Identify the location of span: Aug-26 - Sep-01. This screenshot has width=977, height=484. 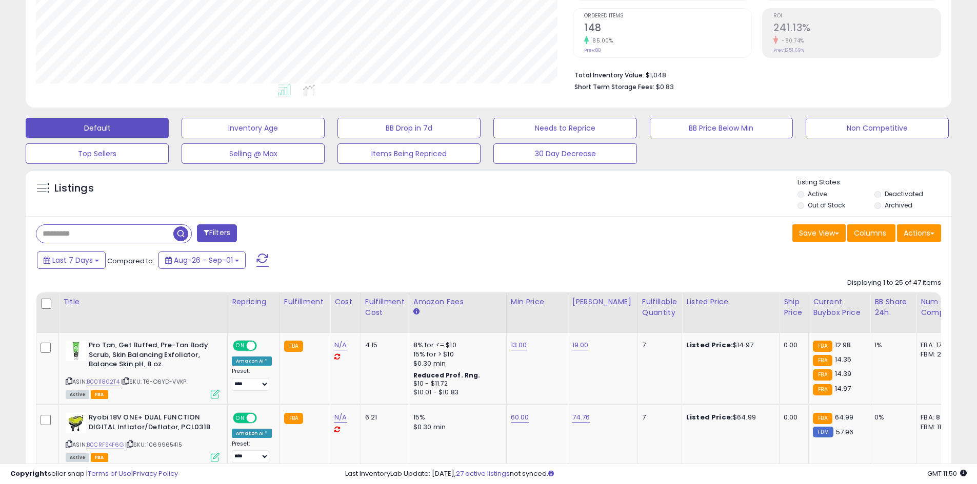
(203, 260).